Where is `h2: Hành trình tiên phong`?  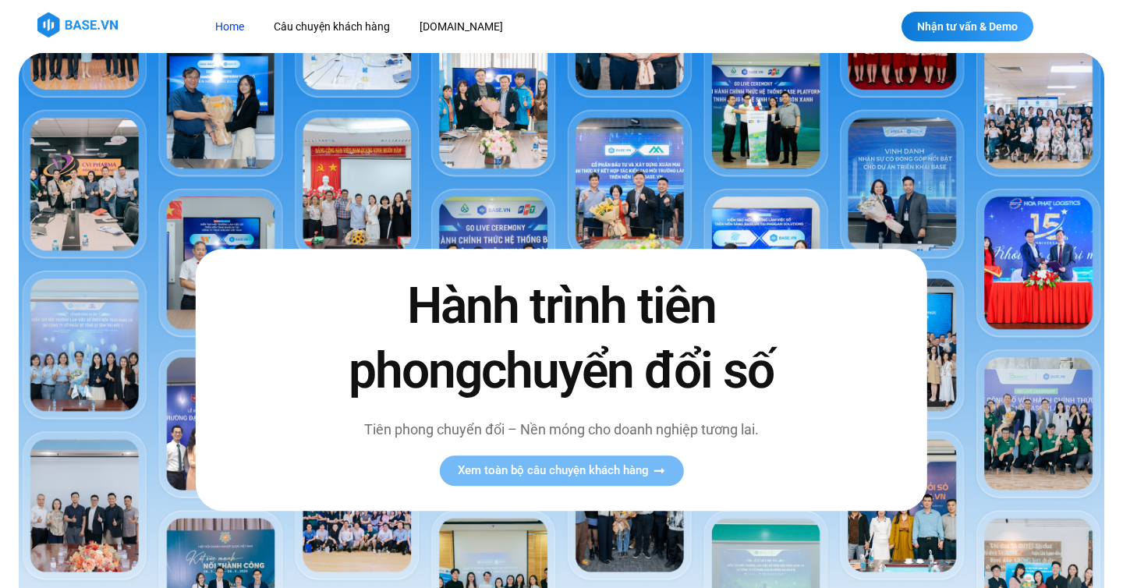
h2: Hành trình tiên phong is located at coordinates (561, 338).